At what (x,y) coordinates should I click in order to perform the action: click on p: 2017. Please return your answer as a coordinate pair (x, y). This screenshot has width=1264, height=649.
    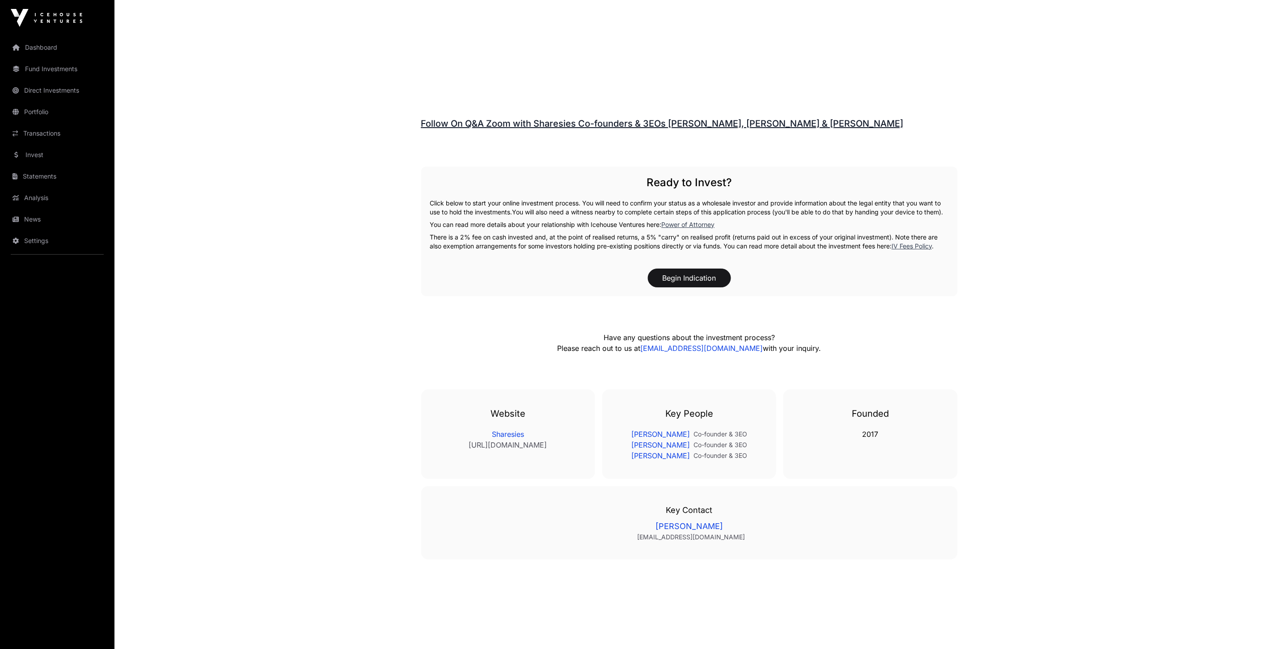
    Looking at the image, I should click on (870, 434).